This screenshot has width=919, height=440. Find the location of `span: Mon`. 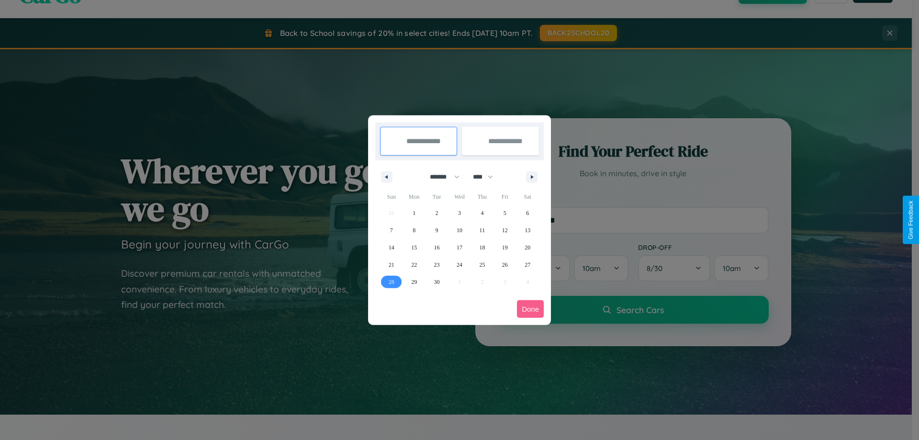

span: Mon is located at coordinates (413, 197).